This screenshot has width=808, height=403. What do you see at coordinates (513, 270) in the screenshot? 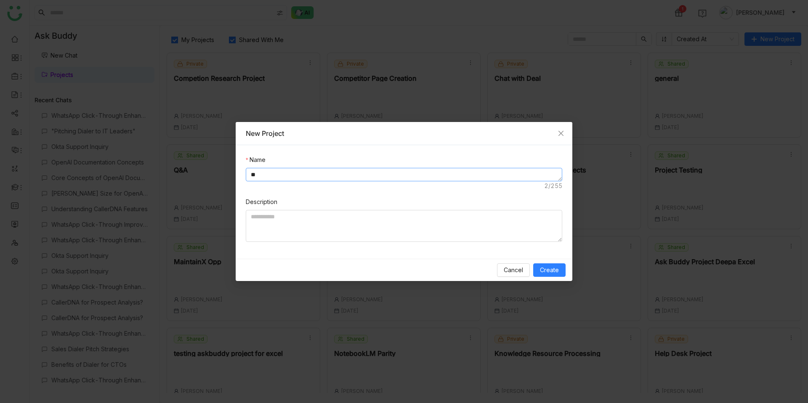
I see `button: Cancel` at bounding box center [513, 270].